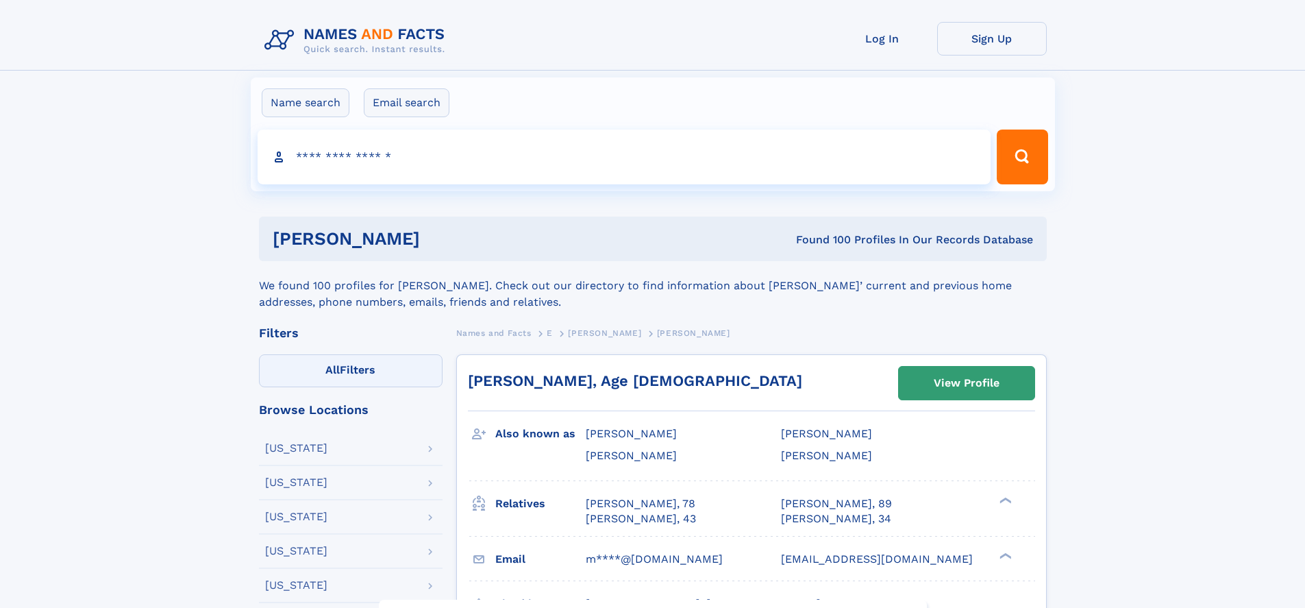 The image size is (1305, 608). What do you see at coordinates (406, 103) in the screenshot?
I see `label: Email search` at bounding box center [406, 103].